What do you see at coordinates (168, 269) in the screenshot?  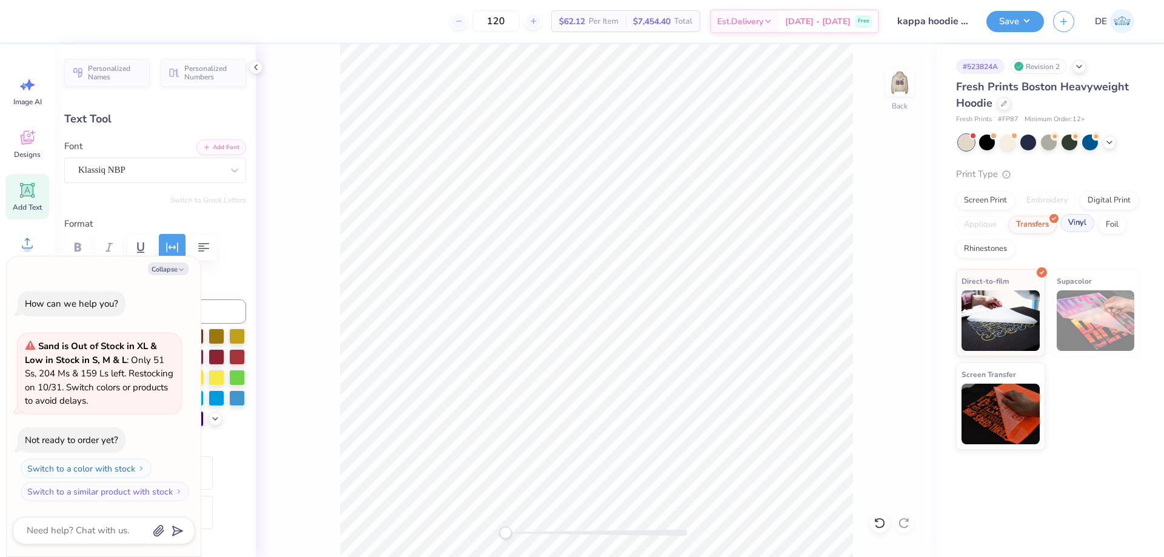 I see `button: Collapse` at bounding box center [168, 269].